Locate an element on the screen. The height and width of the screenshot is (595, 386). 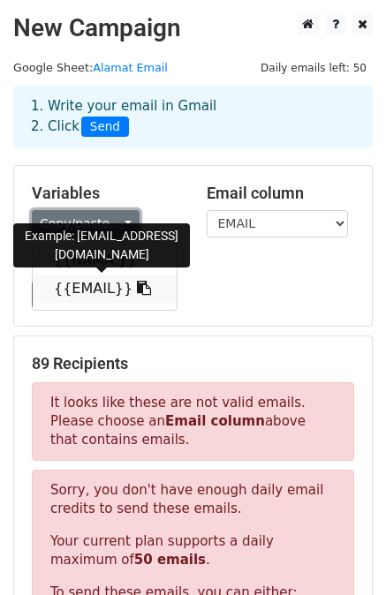
span: Daily emails left: 50 is located at coordinates (313, 68).